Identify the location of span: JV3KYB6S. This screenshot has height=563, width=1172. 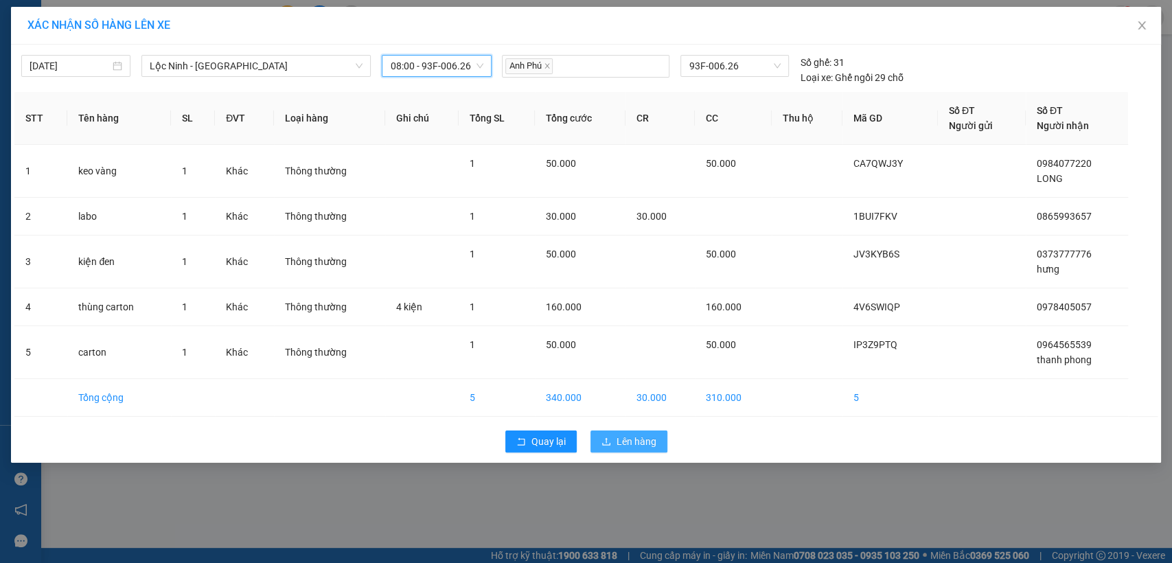
(876, 254).